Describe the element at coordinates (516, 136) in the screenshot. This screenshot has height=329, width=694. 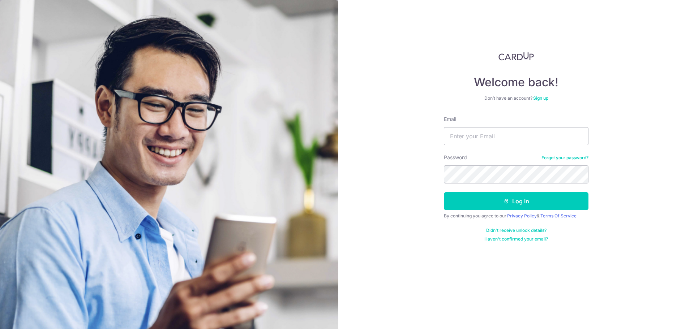
I see `input: Enter your Email` at that location.